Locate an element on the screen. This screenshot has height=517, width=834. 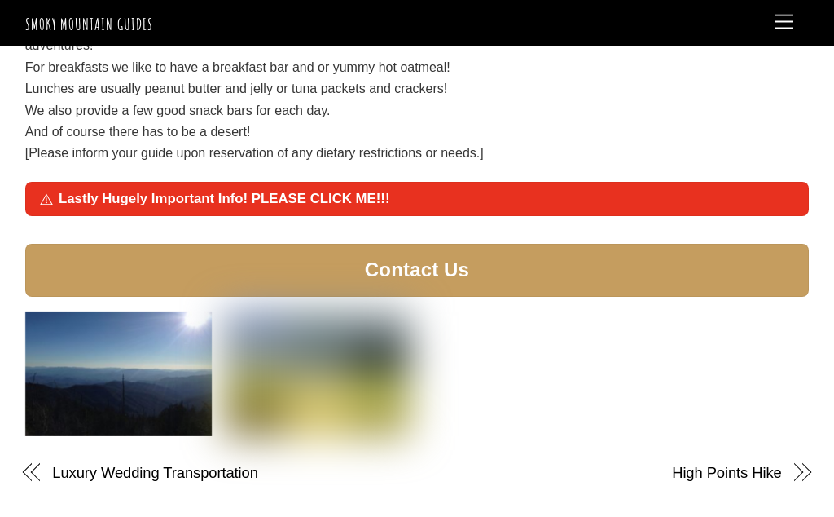
a: Smoky Mountain Guides is located at coordinates (89, 24).